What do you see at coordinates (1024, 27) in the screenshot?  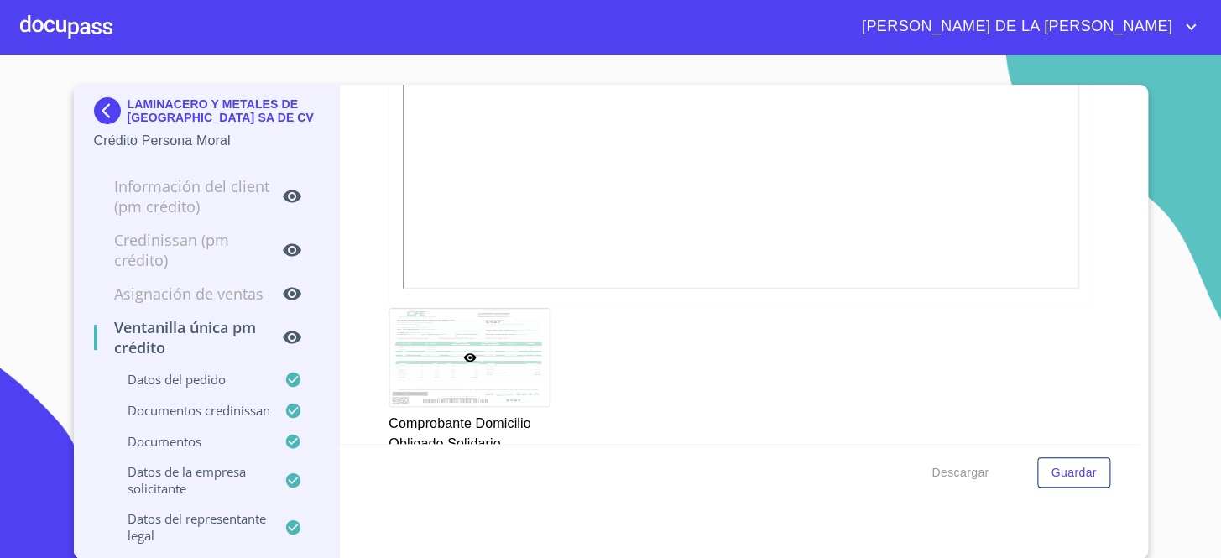 I see `button: account of current user` at bounding box center [1024, 27].